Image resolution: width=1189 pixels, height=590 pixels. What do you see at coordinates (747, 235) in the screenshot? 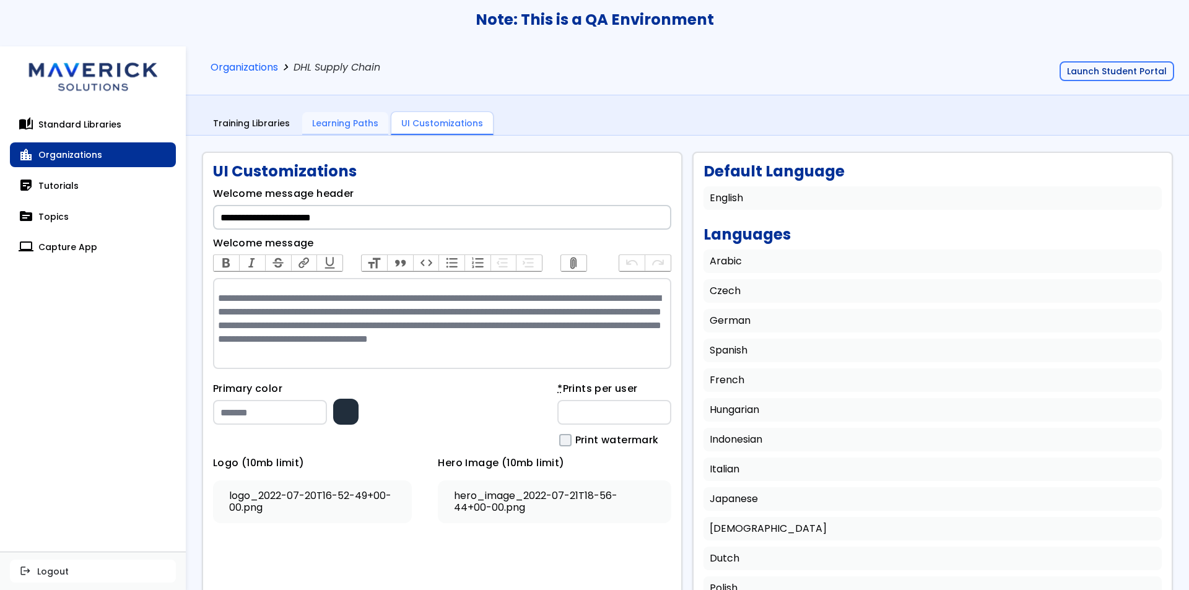
I see `h1: Languages` at bounding box center [747, 235].